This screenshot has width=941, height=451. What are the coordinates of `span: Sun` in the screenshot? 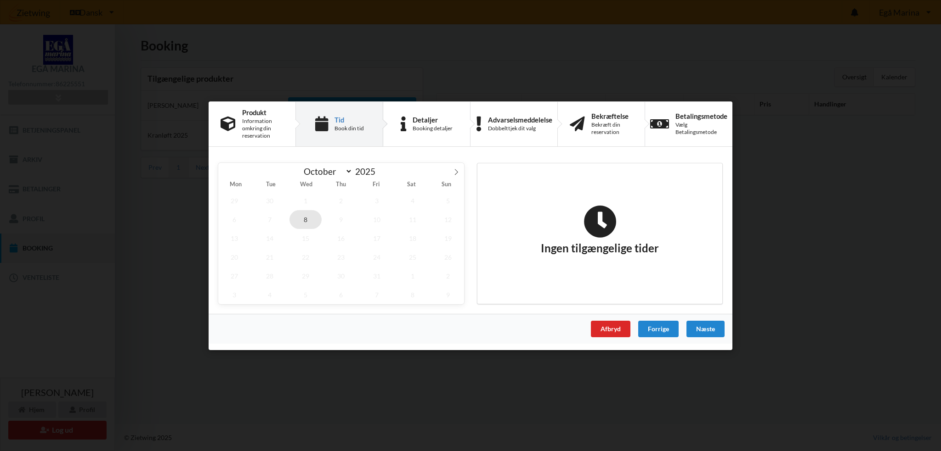 It's located at (446, 185).